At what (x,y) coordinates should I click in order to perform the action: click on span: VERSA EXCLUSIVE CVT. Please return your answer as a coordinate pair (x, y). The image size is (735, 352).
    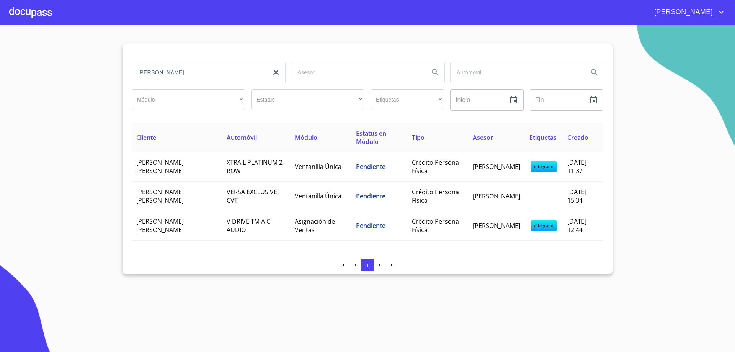
    Looking at the image, I should click on (252, 196).